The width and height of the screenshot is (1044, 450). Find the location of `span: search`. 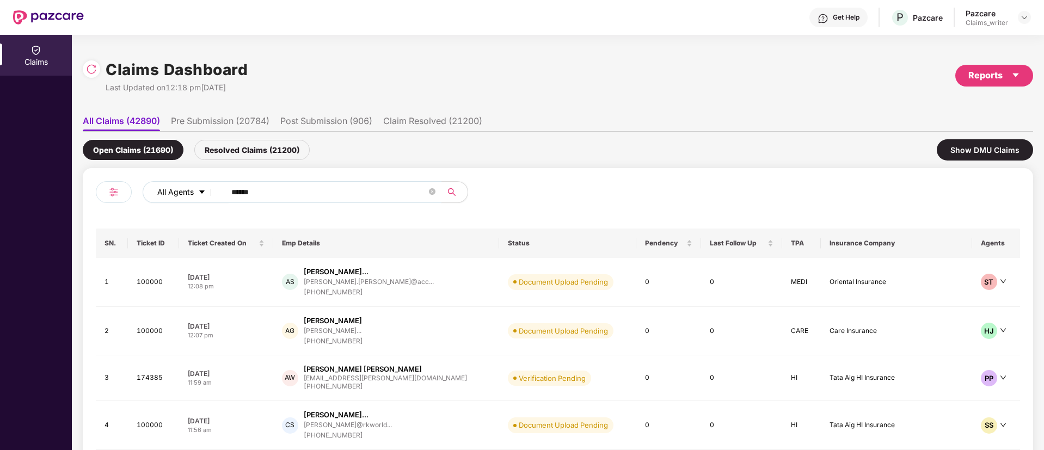

span: search is located at coordinates (451, 192).